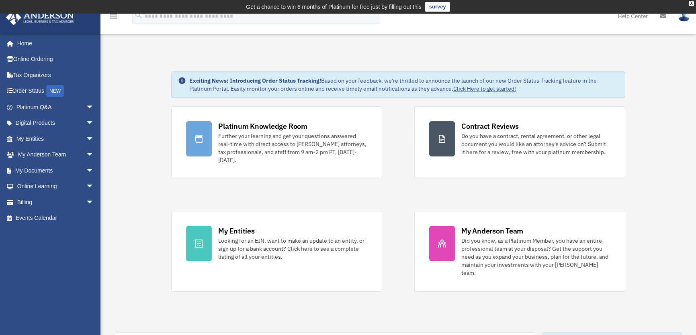 This screenshot has height=335, width=696. I want to click on img: User Pic, so click(684, 16).